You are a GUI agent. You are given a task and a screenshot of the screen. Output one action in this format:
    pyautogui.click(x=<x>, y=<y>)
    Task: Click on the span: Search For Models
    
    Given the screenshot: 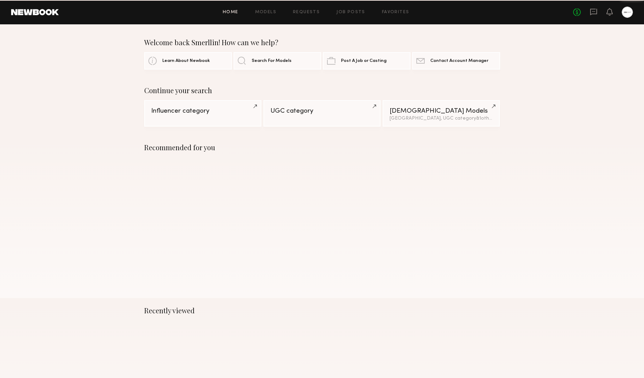 What is the action you would take?
    pyautogui.click(x=271, y=61)
    